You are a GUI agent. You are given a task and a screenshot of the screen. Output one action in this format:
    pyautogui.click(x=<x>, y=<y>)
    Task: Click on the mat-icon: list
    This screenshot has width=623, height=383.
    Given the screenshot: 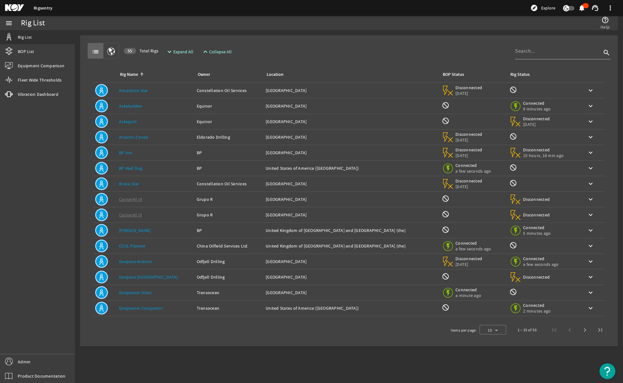 What is the action you would take?
    pyautogui.click(x=95, y=52)
    